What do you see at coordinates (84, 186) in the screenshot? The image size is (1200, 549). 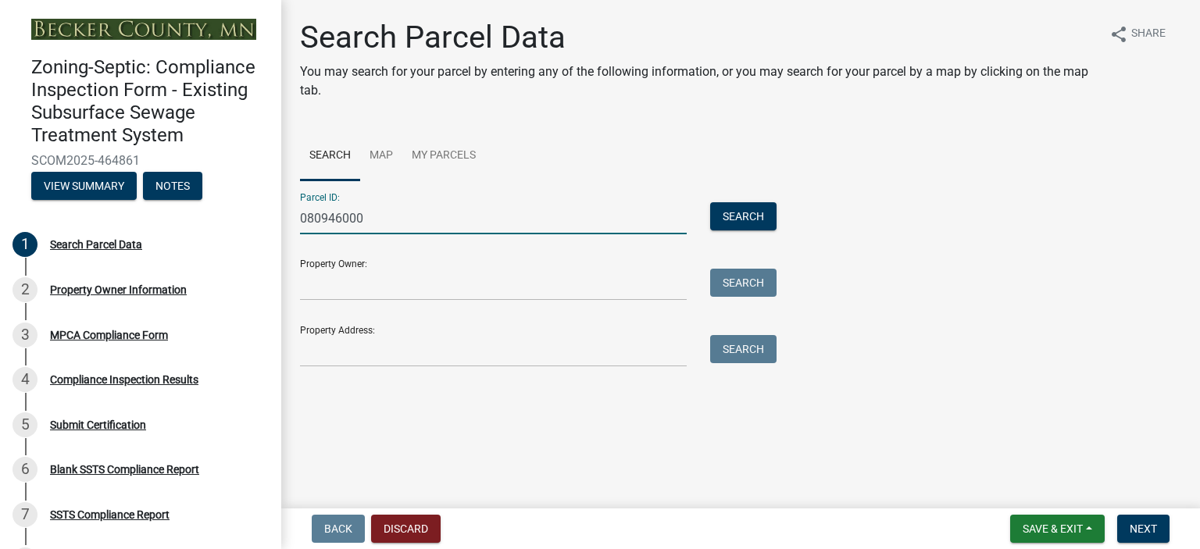 I see `button: View Summary` at bounding box center [84, 186].